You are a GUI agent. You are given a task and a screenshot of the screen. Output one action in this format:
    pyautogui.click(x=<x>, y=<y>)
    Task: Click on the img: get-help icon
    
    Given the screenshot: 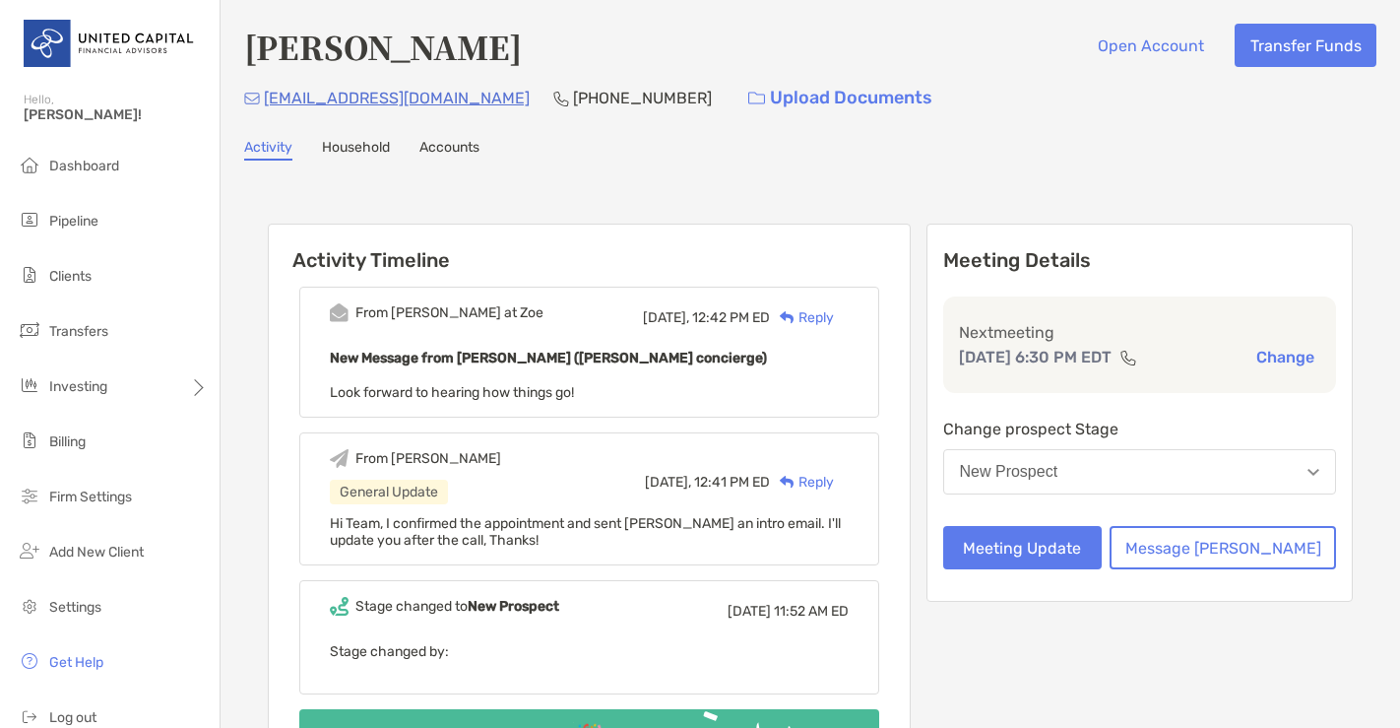 What is the action you would take?
    pyautogui.click(x=30, y=661)
    